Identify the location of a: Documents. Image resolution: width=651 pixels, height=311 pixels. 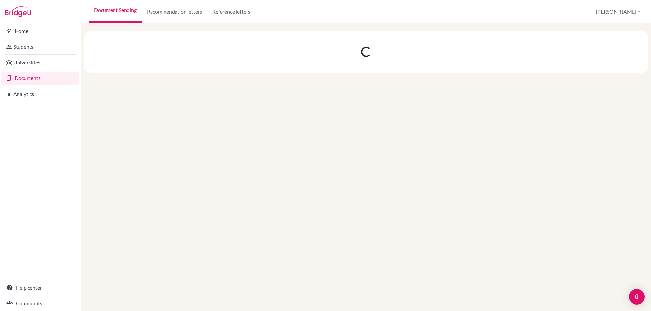
(40, 78).